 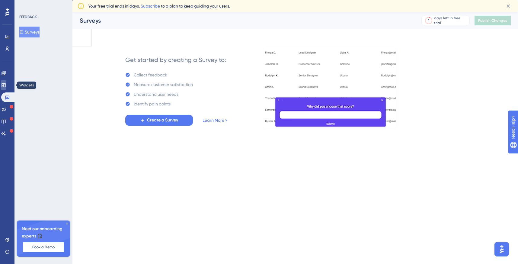 What do you see at coordinates (159, 6) in the screenshot?
I see `span: Your free trial ends in 1 days. to a plan to keep guiding your users.` at bounding box center [159, 6].